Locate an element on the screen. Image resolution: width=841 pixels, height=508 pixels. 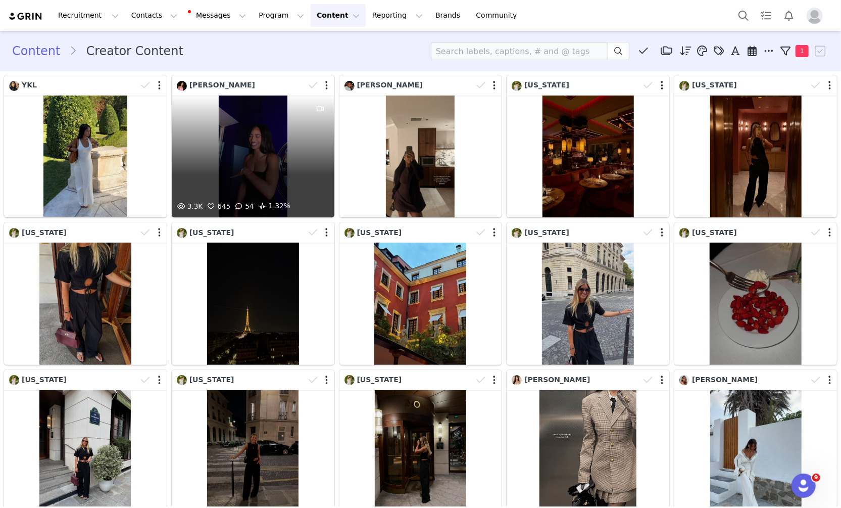
button: 1 is located at coordinates (796, 51).